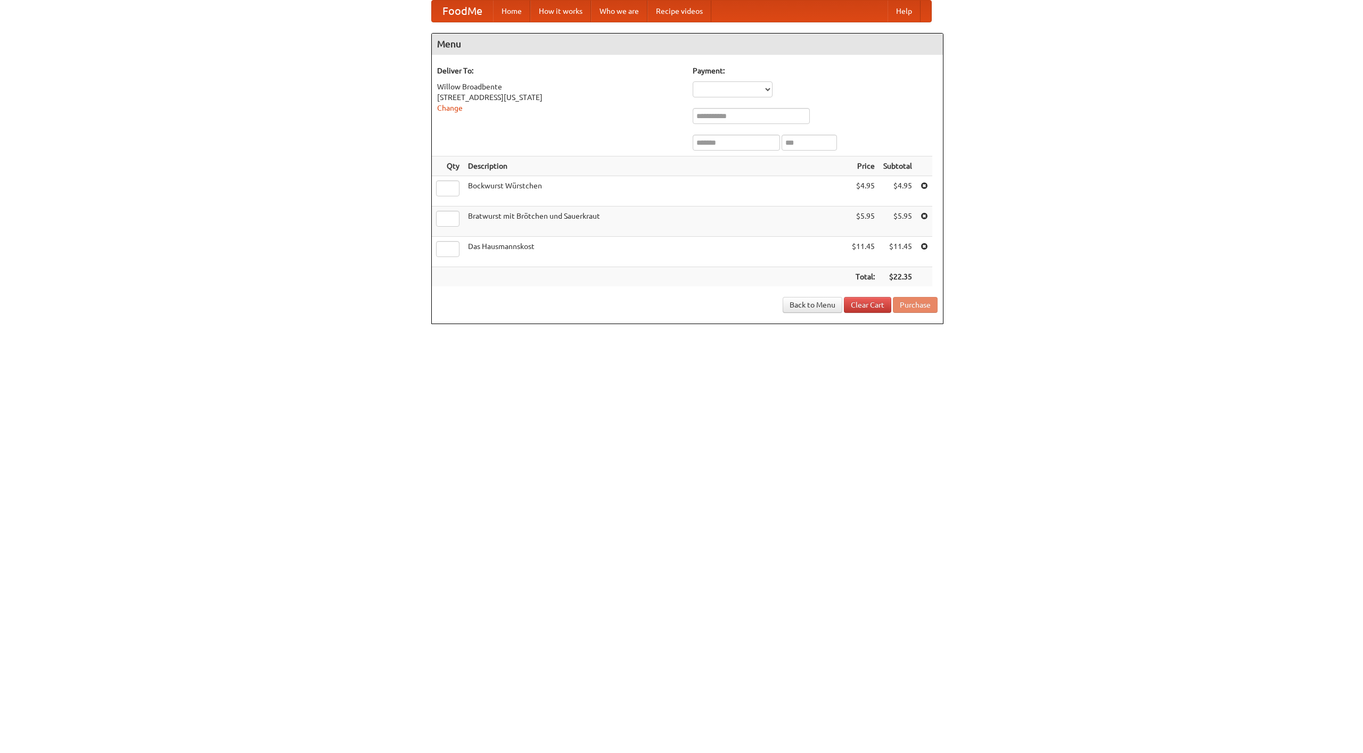 The width and height of the screenshot is (1363, 753). What do you see at coordinates (679, 11) in the screenshot?
I see `a: Recipe videos` at bounding box center [679, 11].